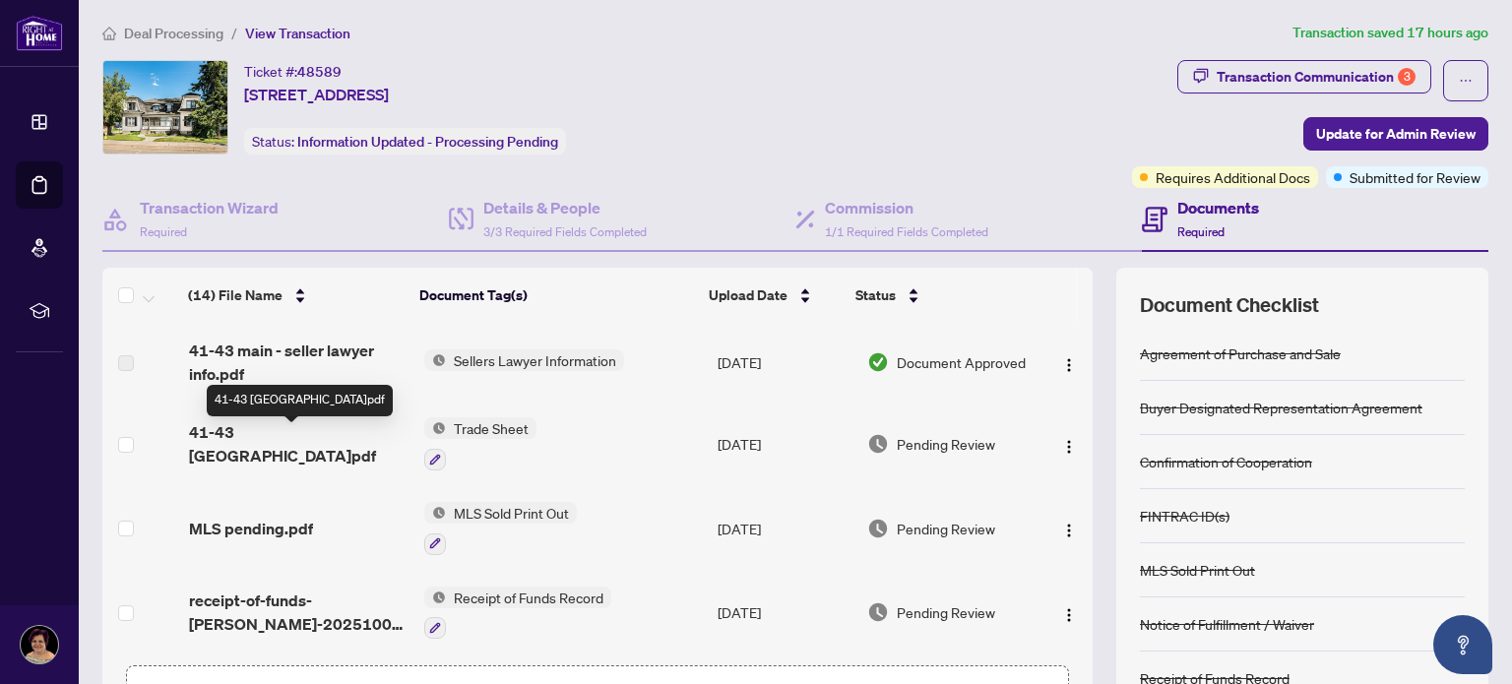 Image resolution: width=1512 pixels, height=684 pixels. What do you see at coordinates (748, 295) in the screenshot?
I see `span: Upload Date` at bounding box center [748, 295].